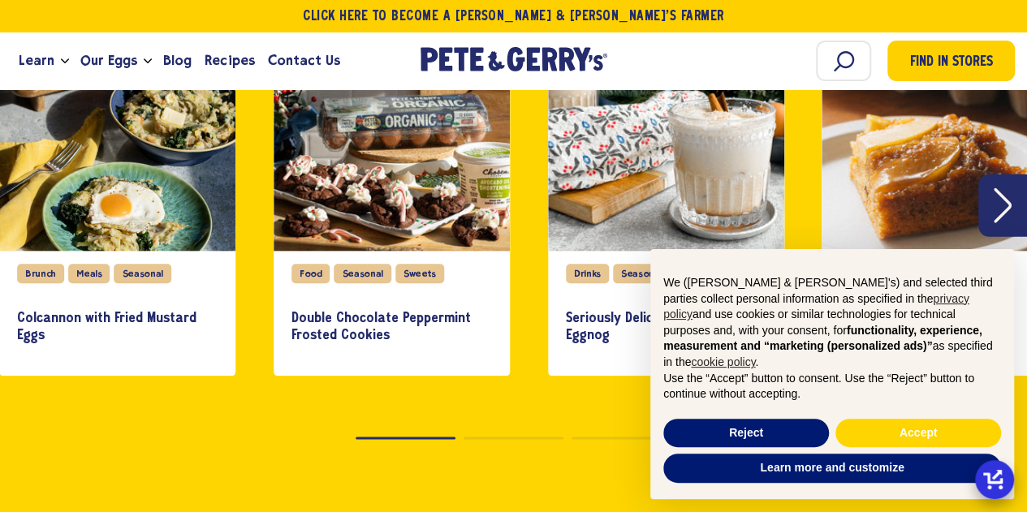 The height and width of the screenshot is (512, 1027). What do you see at coordinates (229, 60) in the screenshot?
I see `span: Recipes` at bounding box center [229, 60].